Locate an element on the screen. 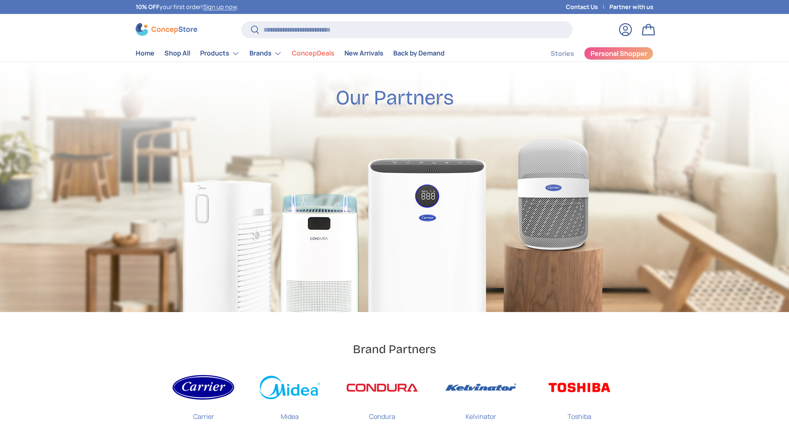  nav: Primary is located at coordinates (290, 53).